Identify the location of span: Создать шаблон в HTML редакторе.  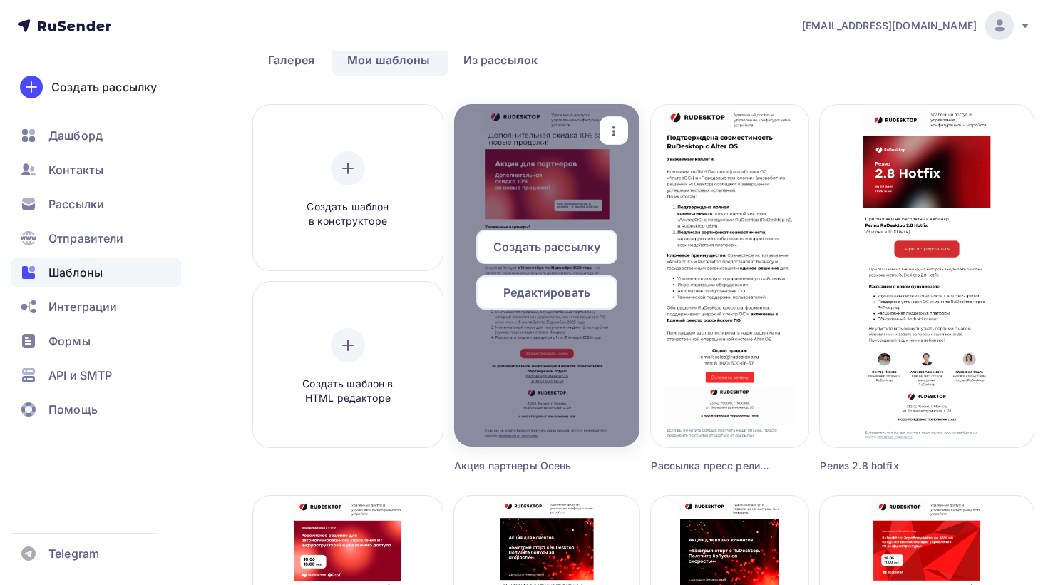
(348, 391).